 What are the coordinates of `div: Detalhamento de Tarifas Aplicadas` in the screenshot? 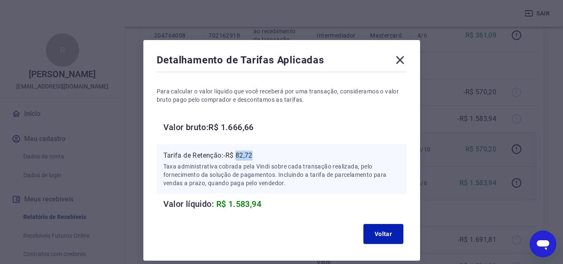 It's located at (282, 62).